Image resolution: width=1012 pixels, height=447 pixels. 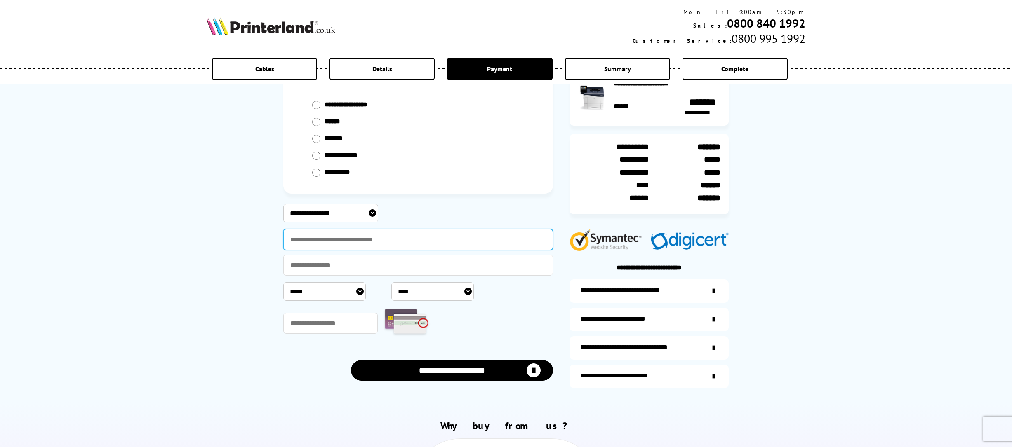 What do you see at coordinates (617, 69) in the screenshot?
I see `span: Summary` at bounding box center [617, 69].